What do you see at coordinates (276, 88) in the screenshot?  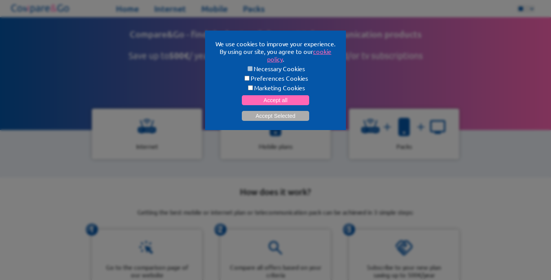 I see `label: Marketing Cookies` at bounding box center [276, 88].